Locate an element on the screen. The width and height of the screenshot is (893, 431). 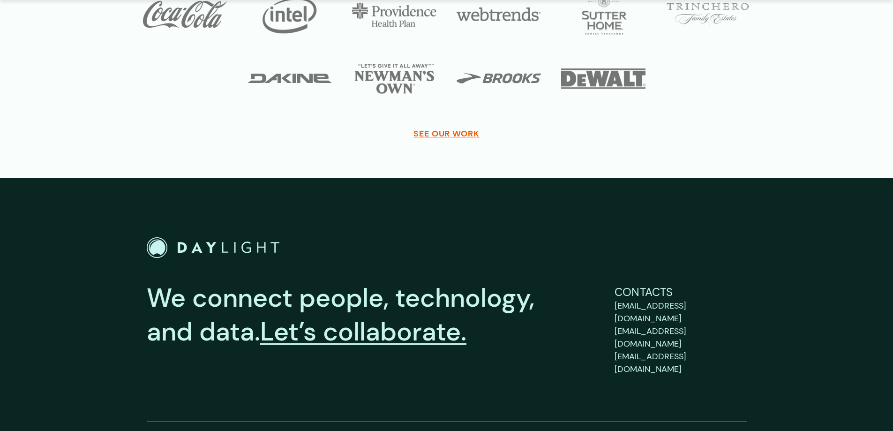
a: Go to Home Page is located at coordinates (213, 248).